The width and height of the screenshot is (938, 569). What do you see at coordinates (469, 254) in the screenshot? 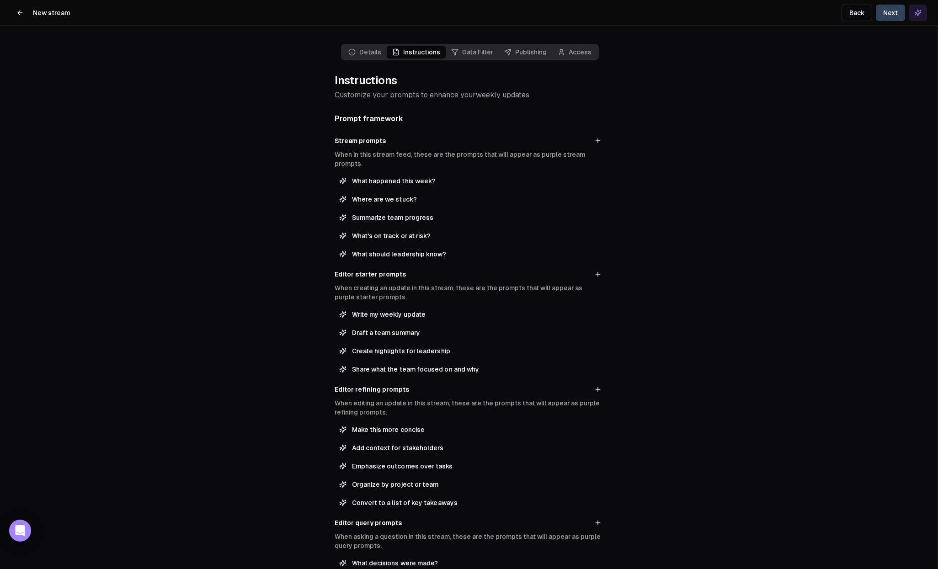
I see `button: What should leadership know?` at bounding box center [469, 254].